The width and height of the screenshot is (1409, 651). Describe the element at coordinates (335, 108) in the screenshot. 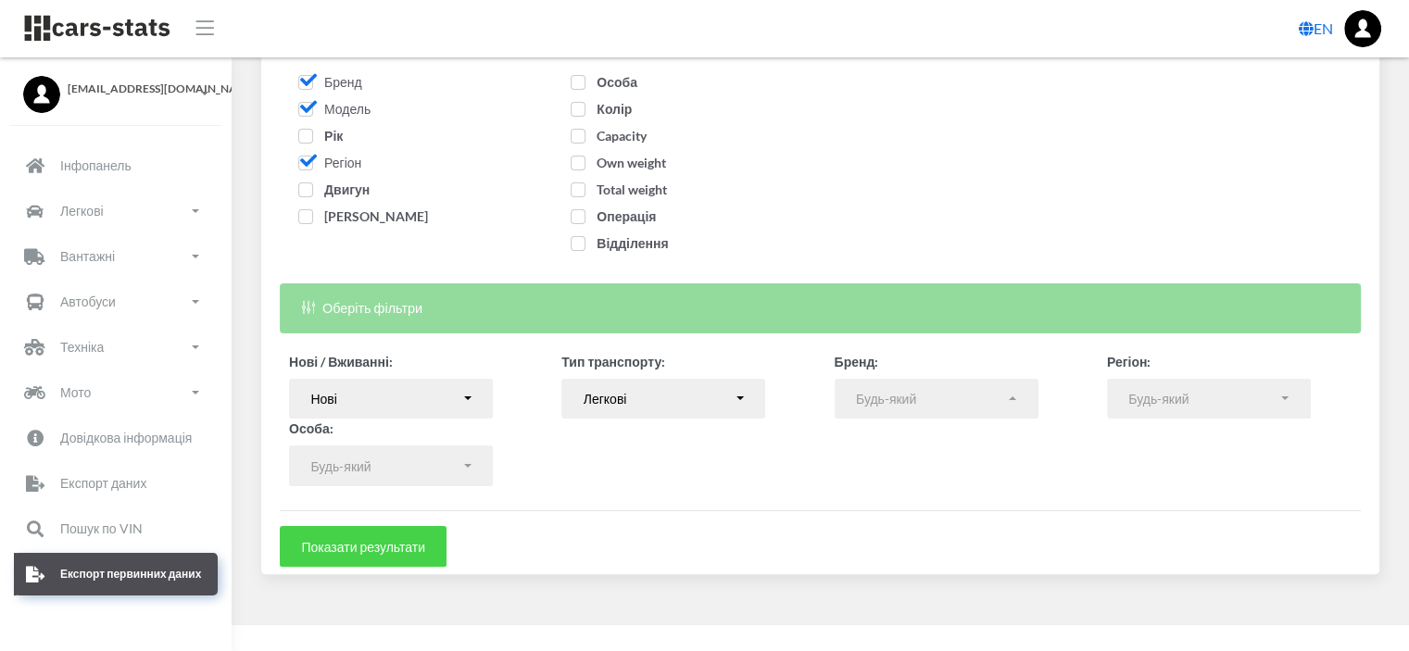

I see `span: Модель` at that location.